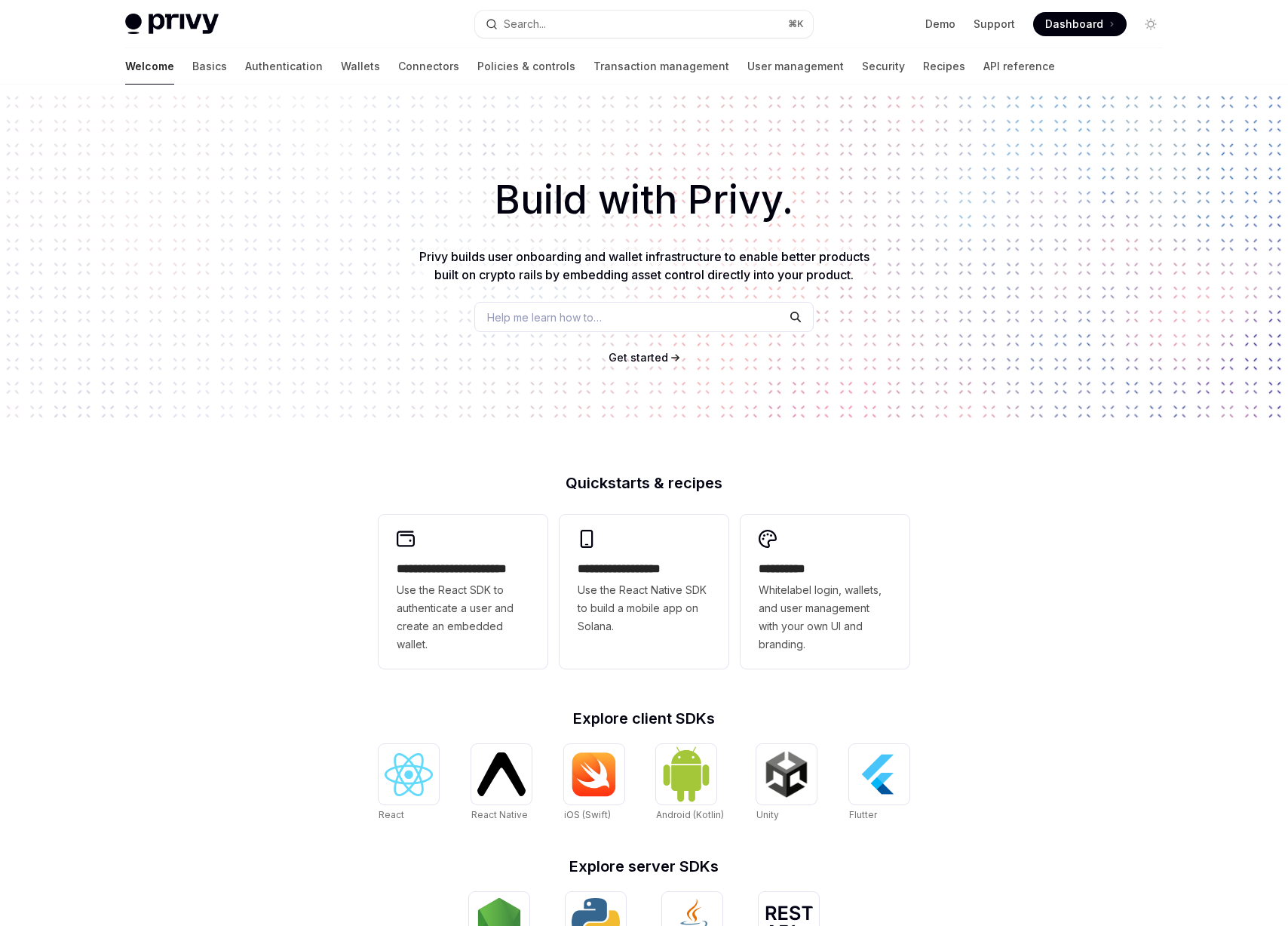 Image resolution: width=1288 pixels, height=926 pixels. Describe the element at coordinates (1074, 24) in the screenshot. I see `span: Dashboard` at that location.